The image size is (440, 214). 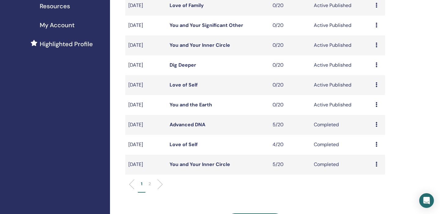 What do you see at coordinates (150, 184) in the screenshot?
I see `p: 2` at bounding box center [150, 184].